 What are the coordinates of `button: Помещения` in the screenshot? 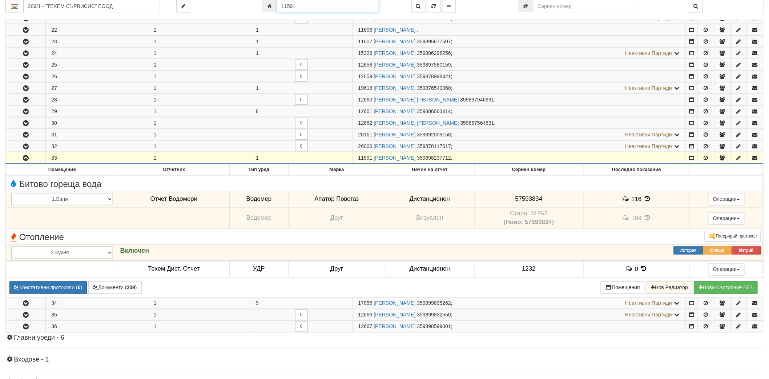 It's located at (623, 288).